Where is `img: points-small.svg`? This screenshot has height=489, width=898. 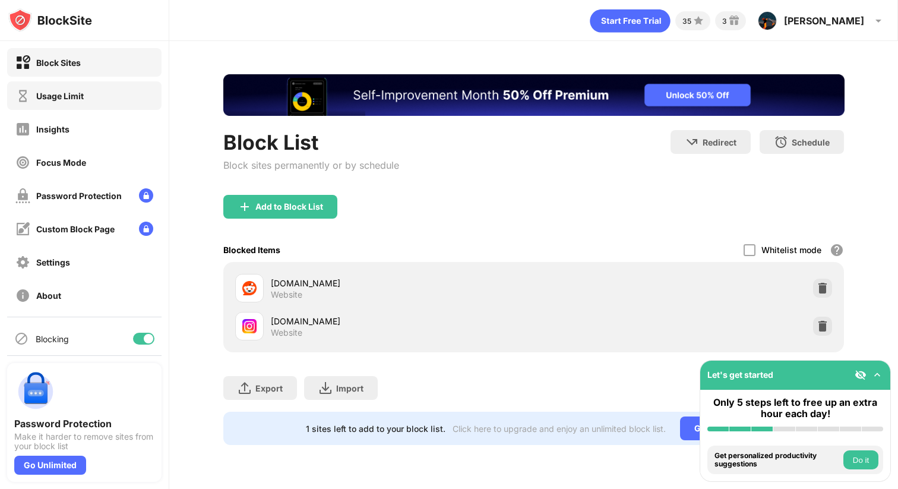
img: points-small.svg is located at coordinates (699, 21).